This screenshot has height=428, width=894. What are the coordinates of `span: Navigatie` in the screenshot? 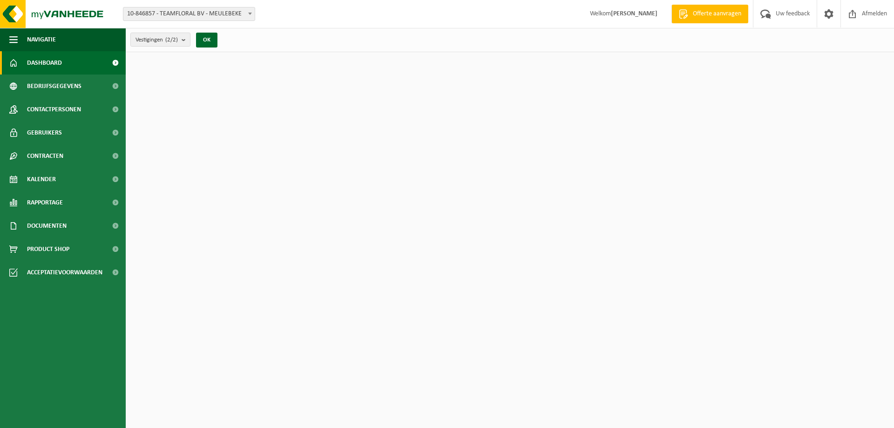 It's located at (41, 40).